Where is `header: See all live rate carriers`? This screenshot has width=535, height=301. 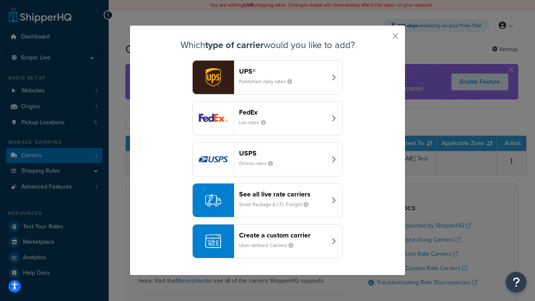
header: See all live rate carriers is located at coordinates (282, 194).